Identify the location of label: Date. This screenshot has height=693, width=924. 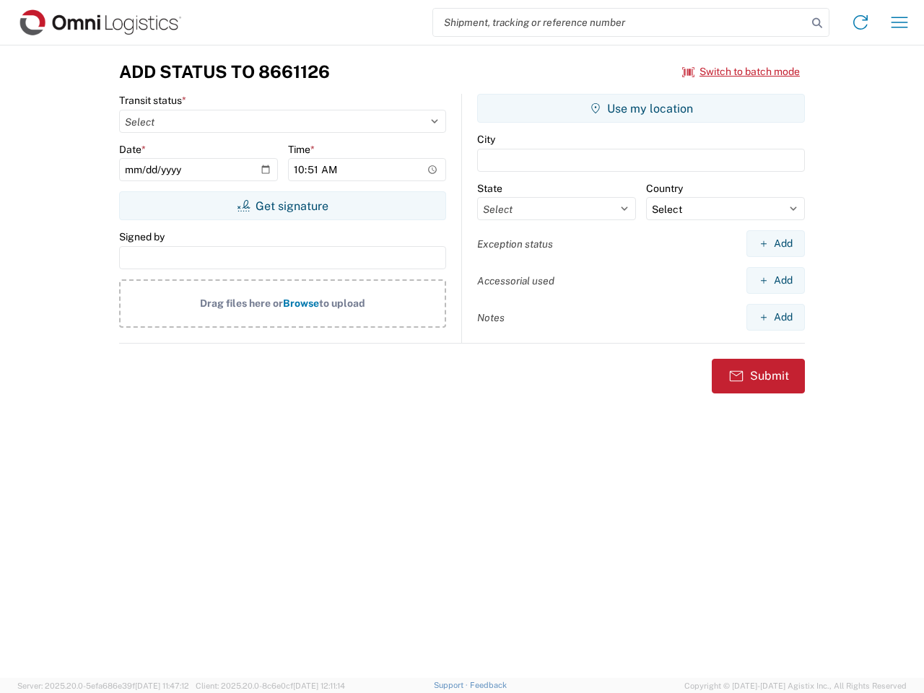
(132, 149).